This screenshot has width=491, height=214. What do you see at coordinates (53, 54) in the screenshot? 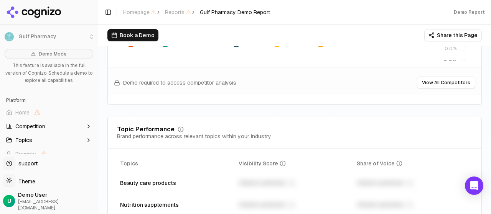
I see `span: Demo Mode` at bounding box center [53, 54].